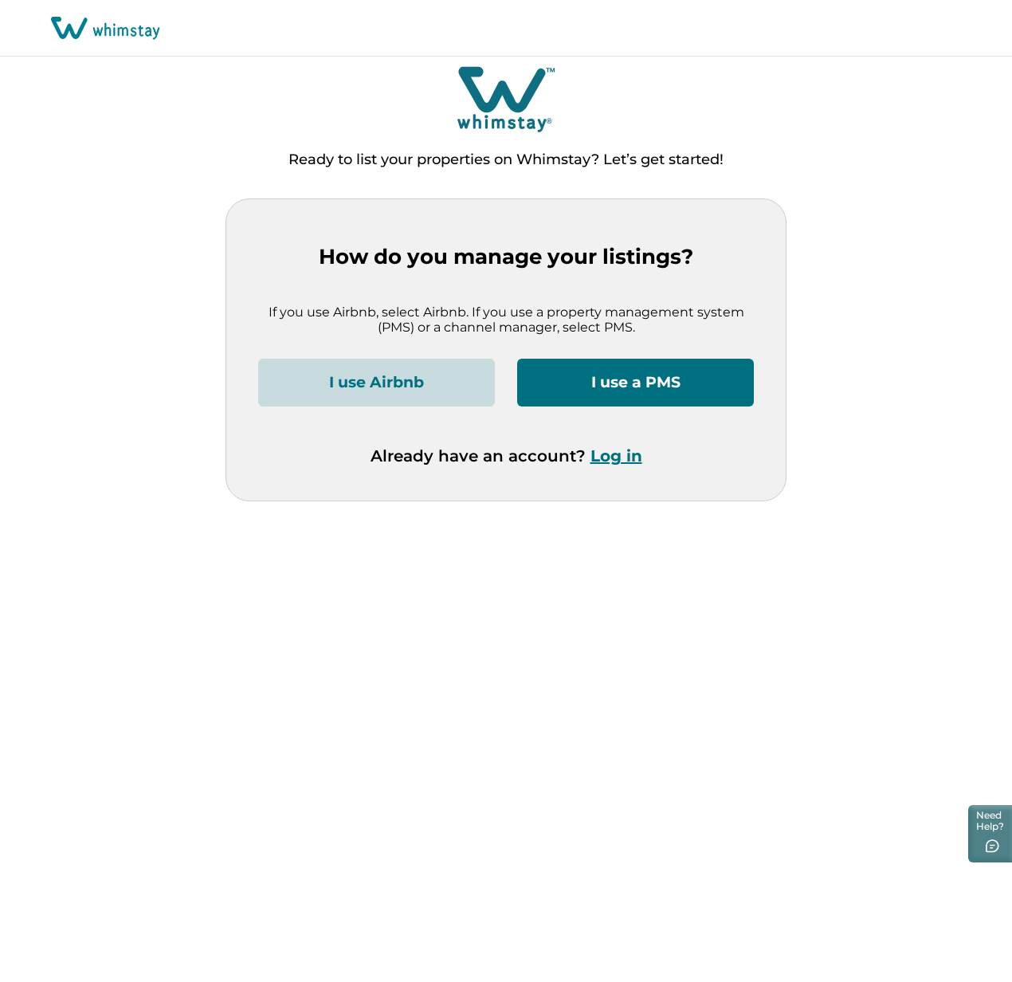 This screenshot has width=1012, height=982. What do you see at coordinates (635, 383) in the screenshot?
I see `button: I use a PMS` at bounding box center [635, 383].